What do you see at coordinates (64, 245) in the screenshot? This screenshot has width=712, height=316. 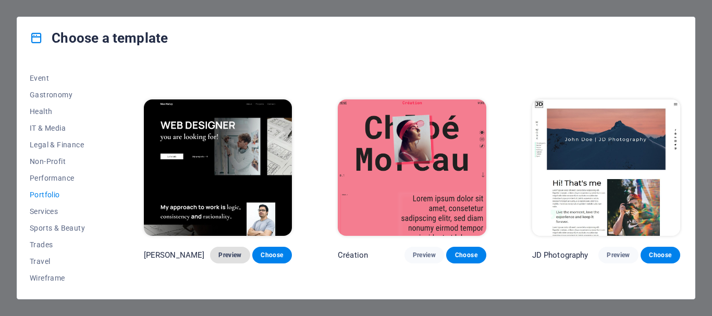 I see `span: Trades` at bounding box center [64, 245].